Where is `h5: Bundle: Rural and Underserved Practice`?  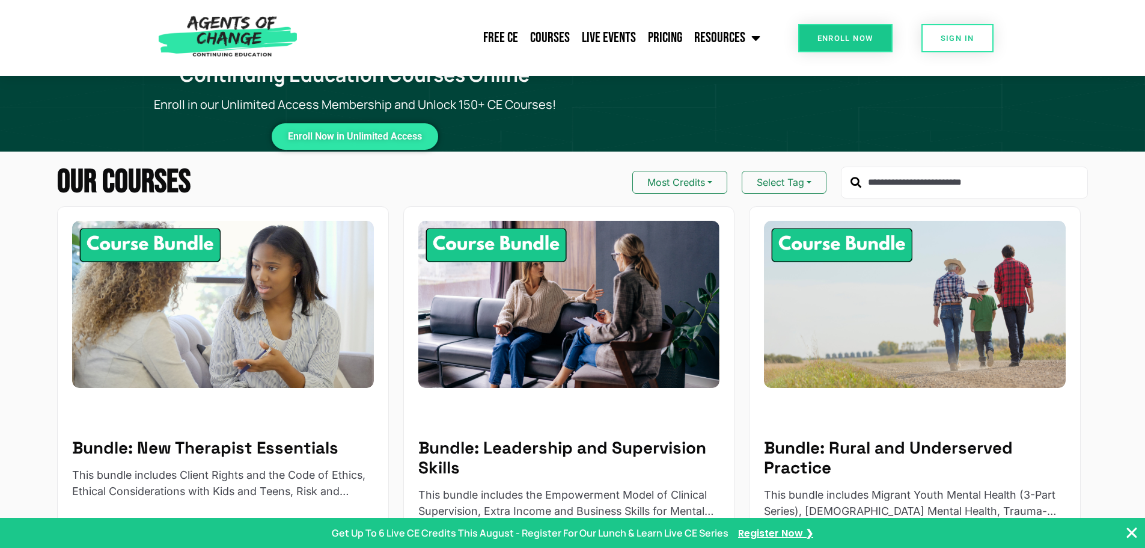
h5: Bundle: Rural and Underserved Practice is located at coordinates (915, 457).